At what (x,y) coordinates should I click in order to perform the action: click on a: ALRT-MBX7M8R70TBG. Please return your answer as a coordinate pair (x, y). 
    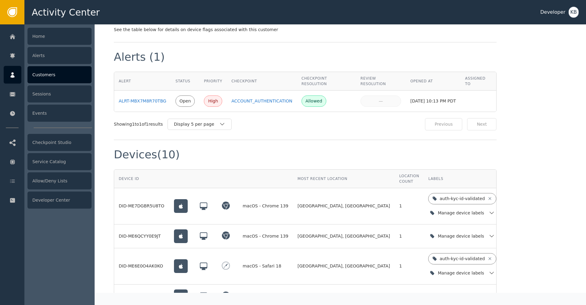
    Looking at the image, I should click on (143, 101).